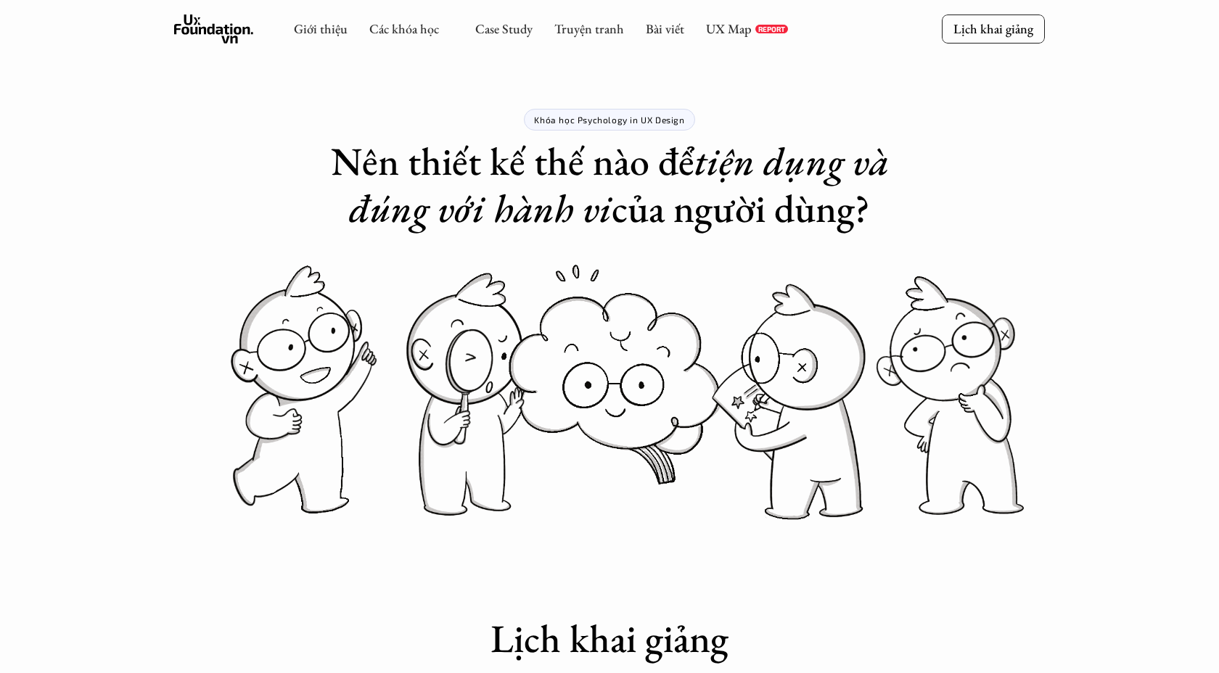 This screenshot has height=673, width=1219. I want to click on h1: Nên thiết kế thế nào để của người dùng?, so click(610, 185).